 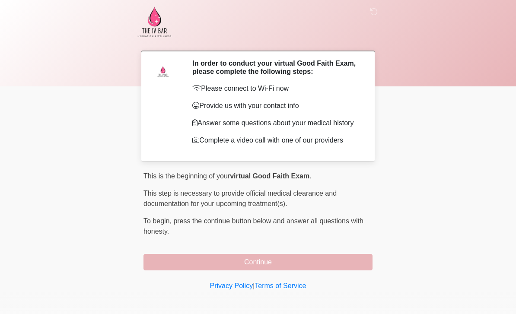 I want to click on a: Terms of Service, so click(x=280, y=286).